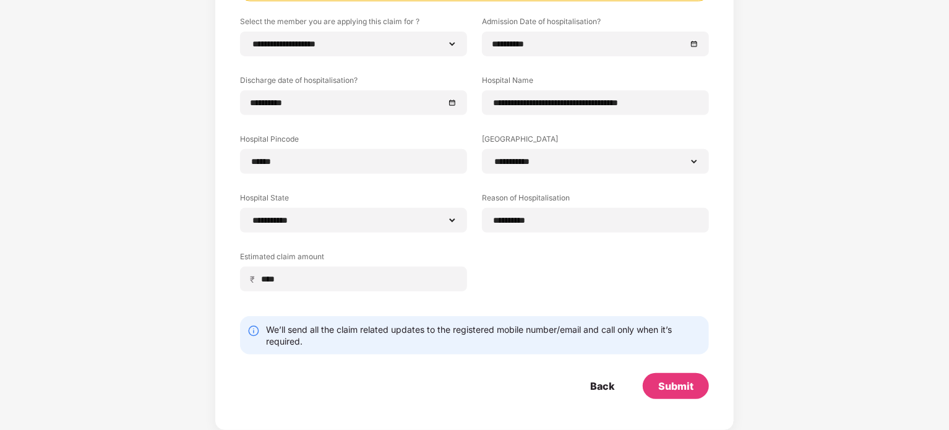  I want to click on label: Estimated claim amount, so click(353, 259).